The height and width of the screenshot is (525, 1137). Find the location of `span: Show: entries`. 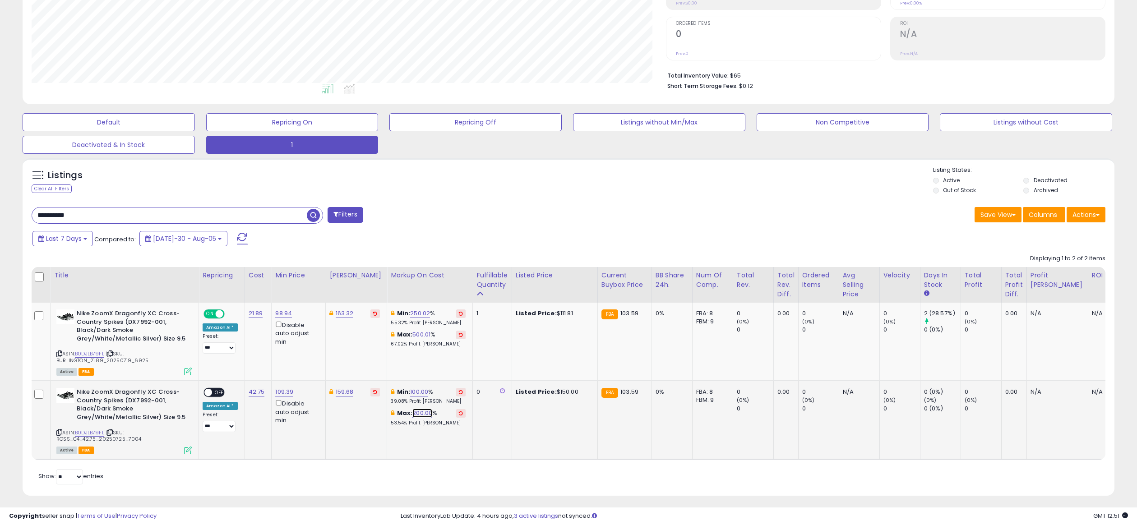

span: Show: entries is located at coordinates (71, 476).